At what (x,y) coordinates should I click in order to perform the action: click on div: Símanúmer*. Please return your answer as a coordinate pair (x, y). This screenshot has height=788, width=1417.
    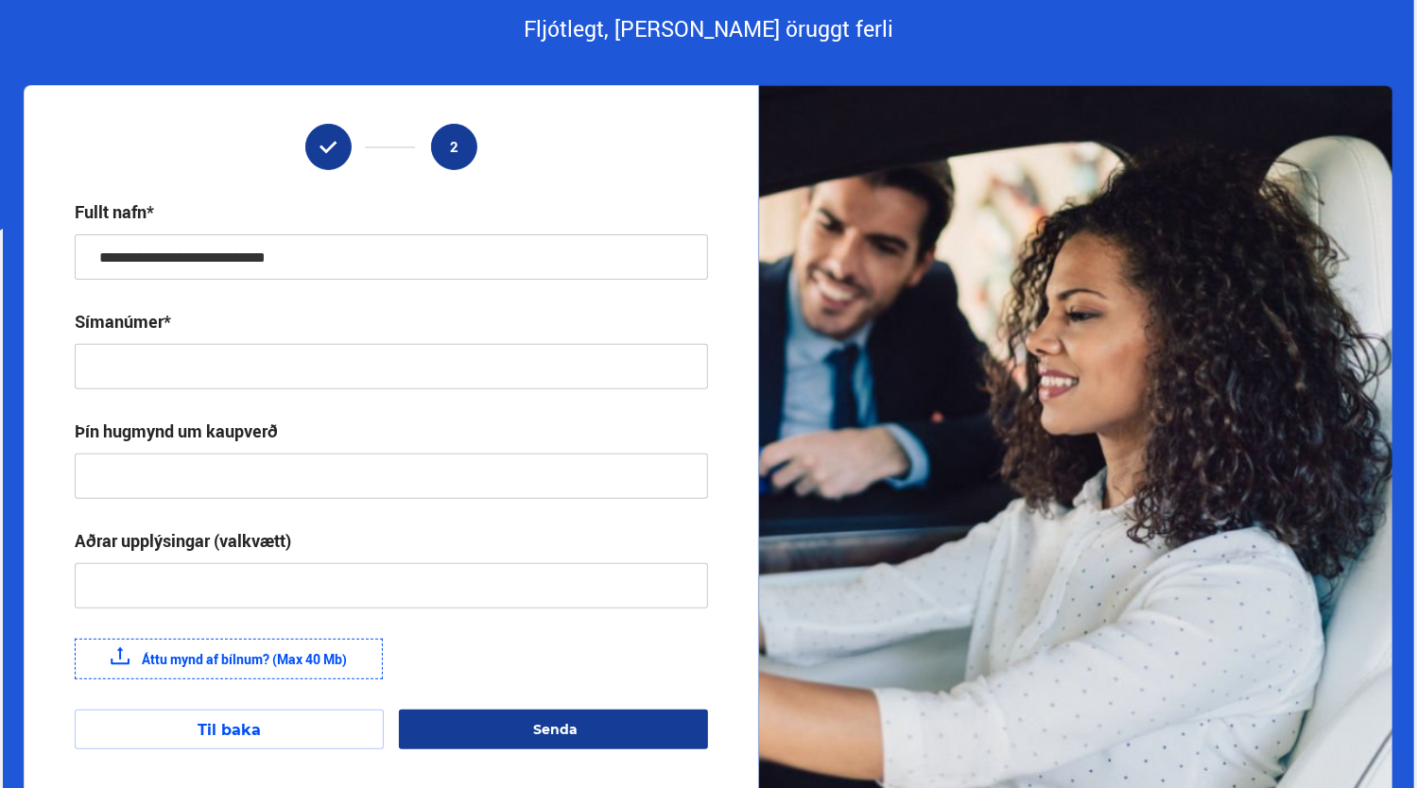
    Looking at the image, I should click on (123, 321).